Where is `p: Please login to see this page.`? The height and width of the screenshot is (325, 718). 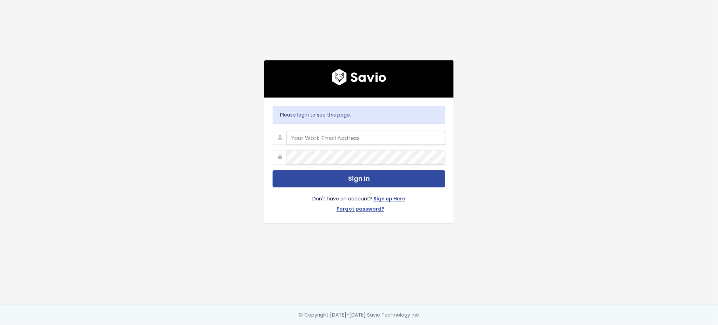 p: Please login to see this page. is located at coordinates (359, 115).